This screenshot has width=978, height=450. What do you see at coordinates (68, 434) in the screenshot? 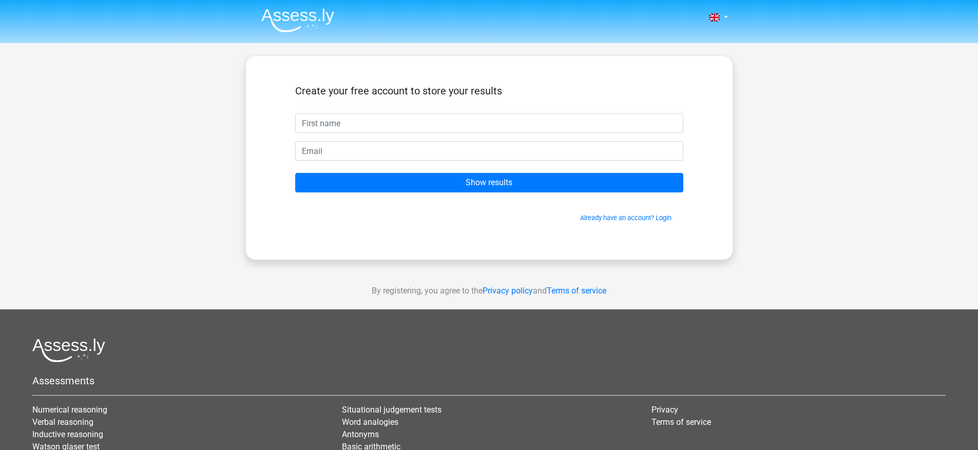
I see `a: Inductive reasoning` at bounding box center [68, 434].